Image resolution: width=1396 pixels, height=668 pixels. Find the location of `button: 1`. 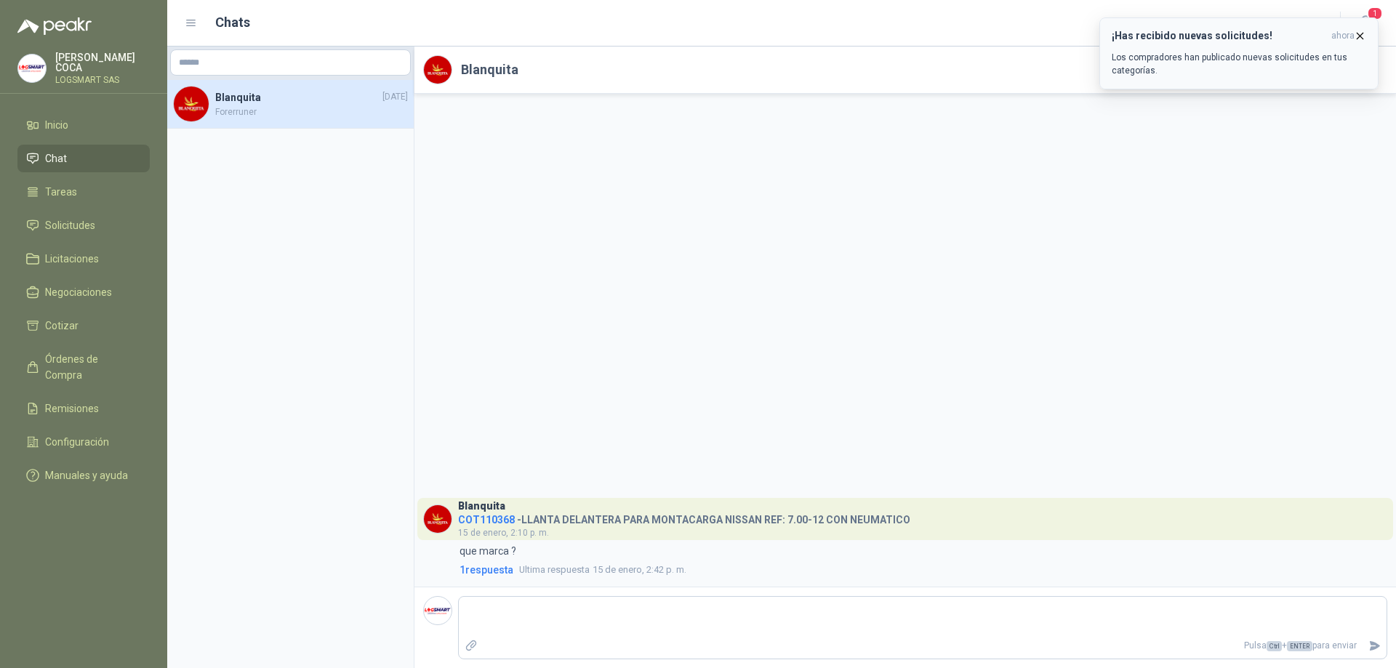

button: 1 is located at coordinates (1365, 23).